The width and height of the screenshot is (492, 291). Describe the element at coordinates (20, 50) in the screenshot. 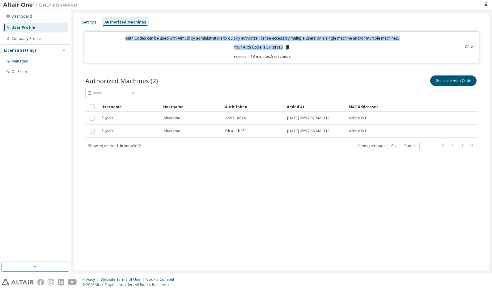

I see `div: License Settings` at that location.